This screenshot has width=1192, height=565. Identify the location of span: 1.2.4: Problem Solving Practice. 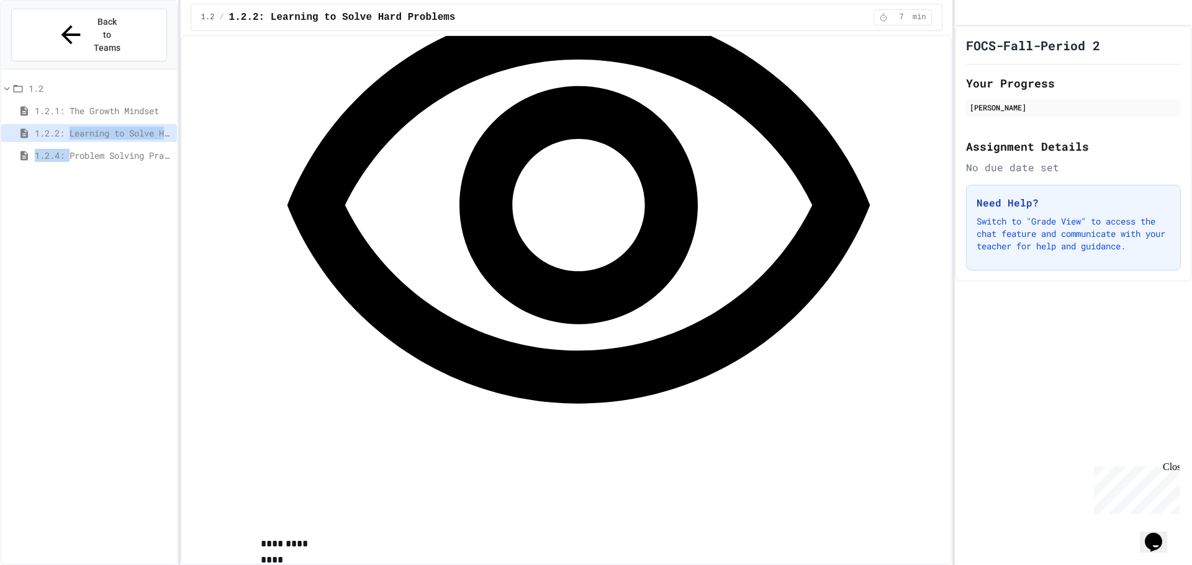
(103, 155).